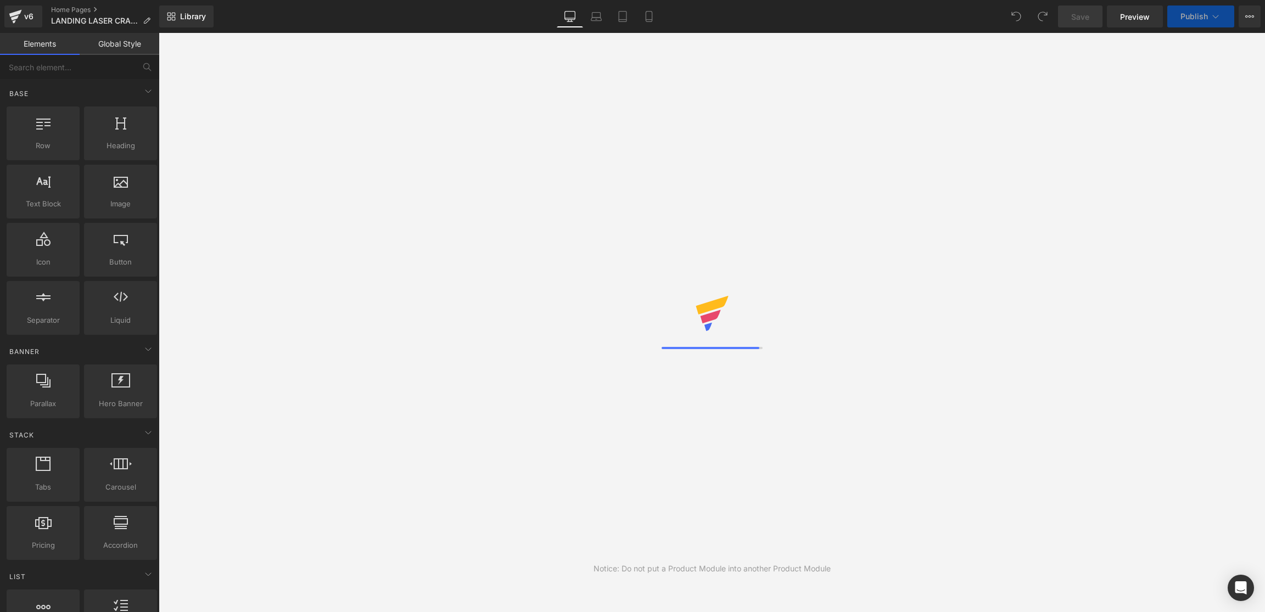 The height and width of the screenshot is (612, 1265). What do you see at coordinates (94, 21) in the screenshot?
I see `span: LANDING LASER CRAFT` at bounding box center [94, 21].